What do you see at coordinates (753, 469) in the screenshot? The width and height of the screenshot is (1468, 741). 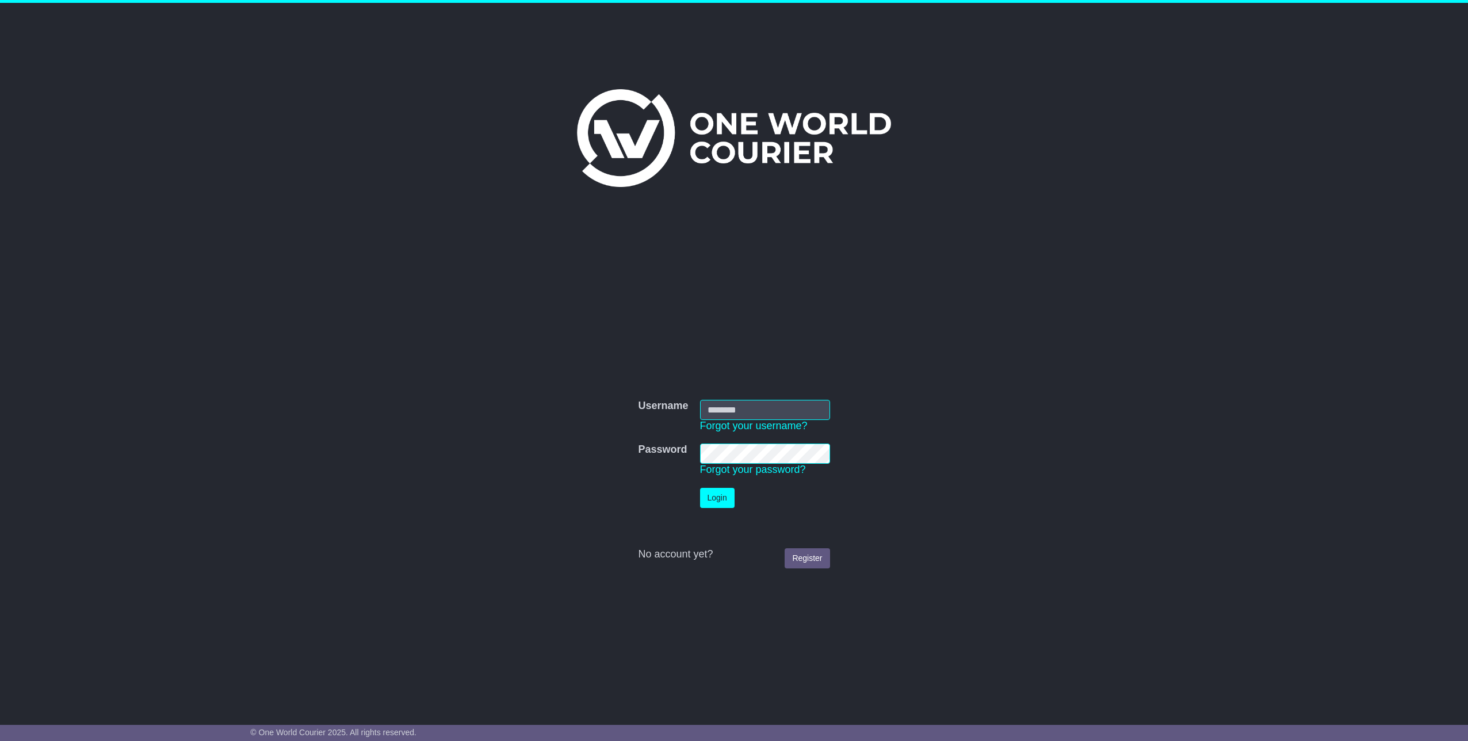 I see `a: Forgot your password?` at bounding box center [753, 469].